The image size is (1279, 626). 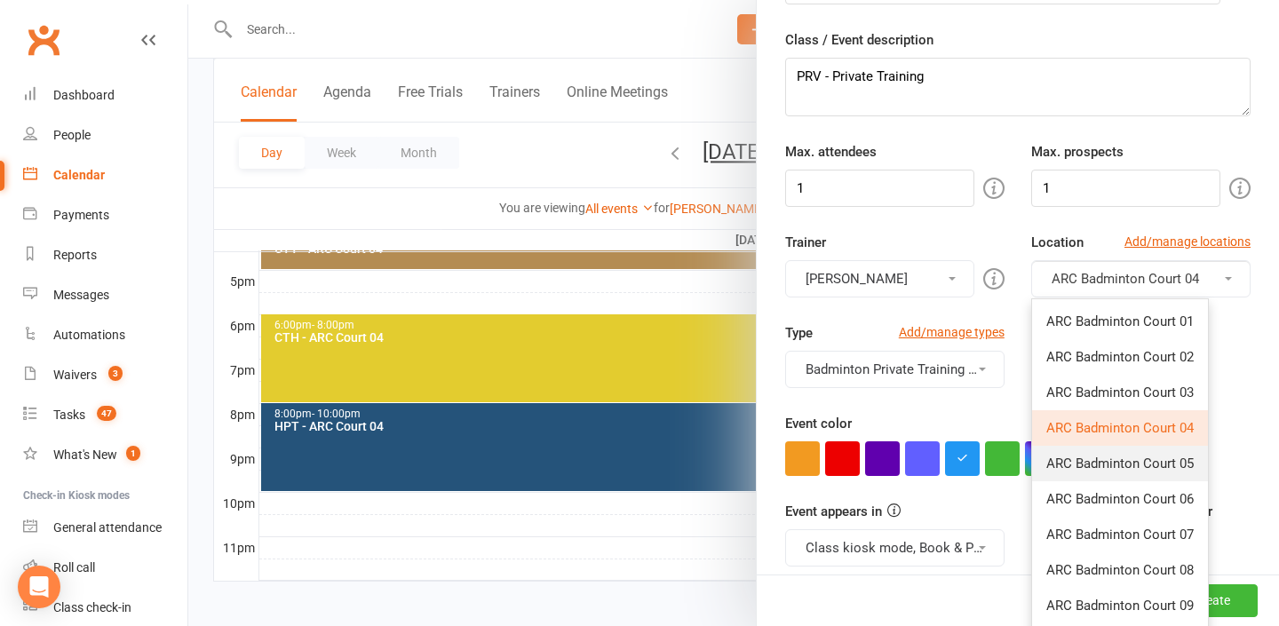 I want to click on a: Waivers 3, so click(x=105, y=375).